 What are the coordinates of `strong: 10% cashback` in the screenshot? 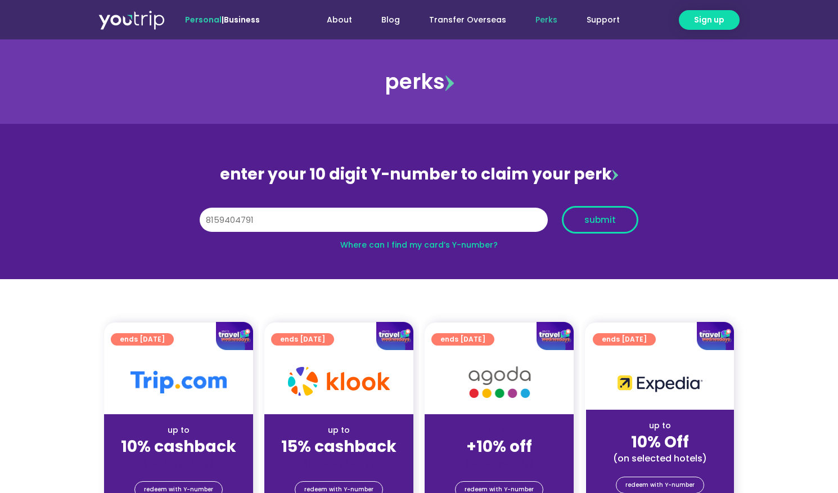 It's located at (178, 446).